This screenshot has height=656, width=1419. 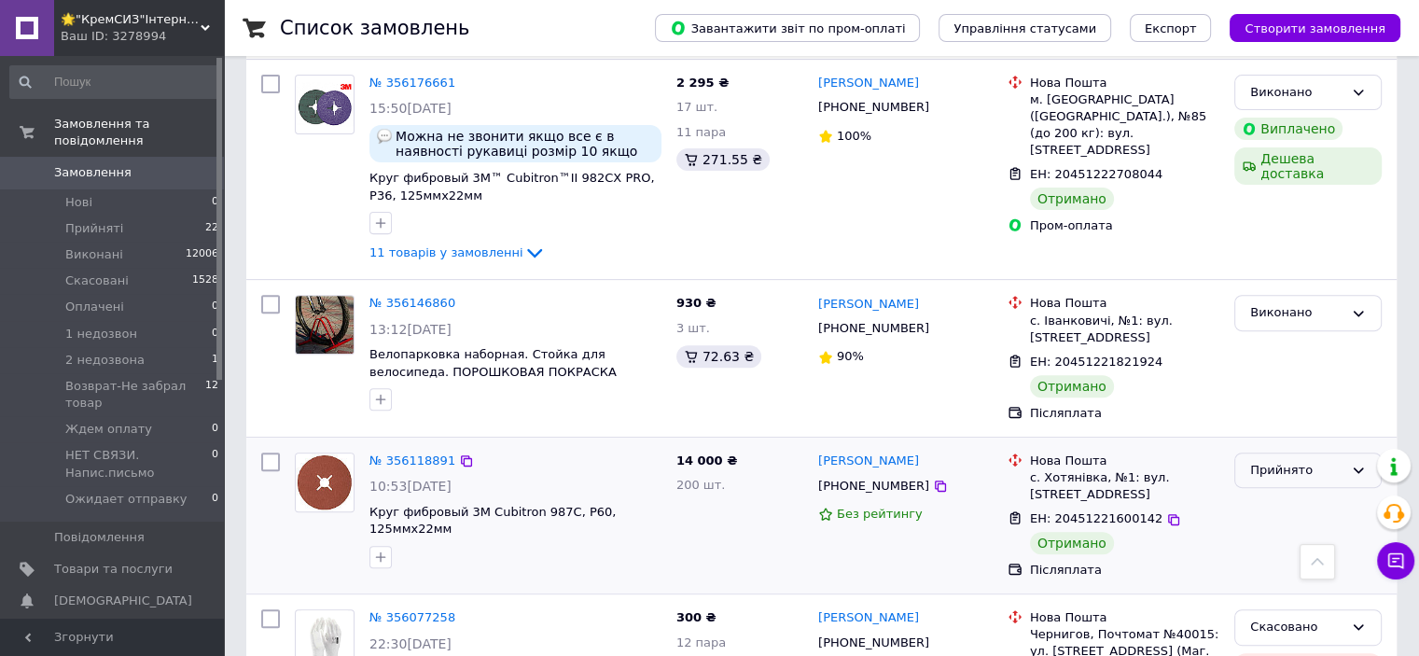 I want to click on span: Ожидает отправку, so click(x=126, y=499).